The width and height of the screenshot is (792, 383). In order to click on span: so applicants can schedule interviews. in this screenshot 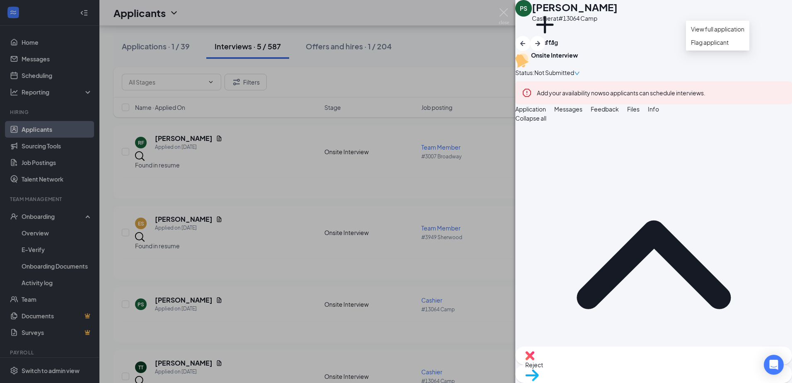, I will do `click(621, 93)`.